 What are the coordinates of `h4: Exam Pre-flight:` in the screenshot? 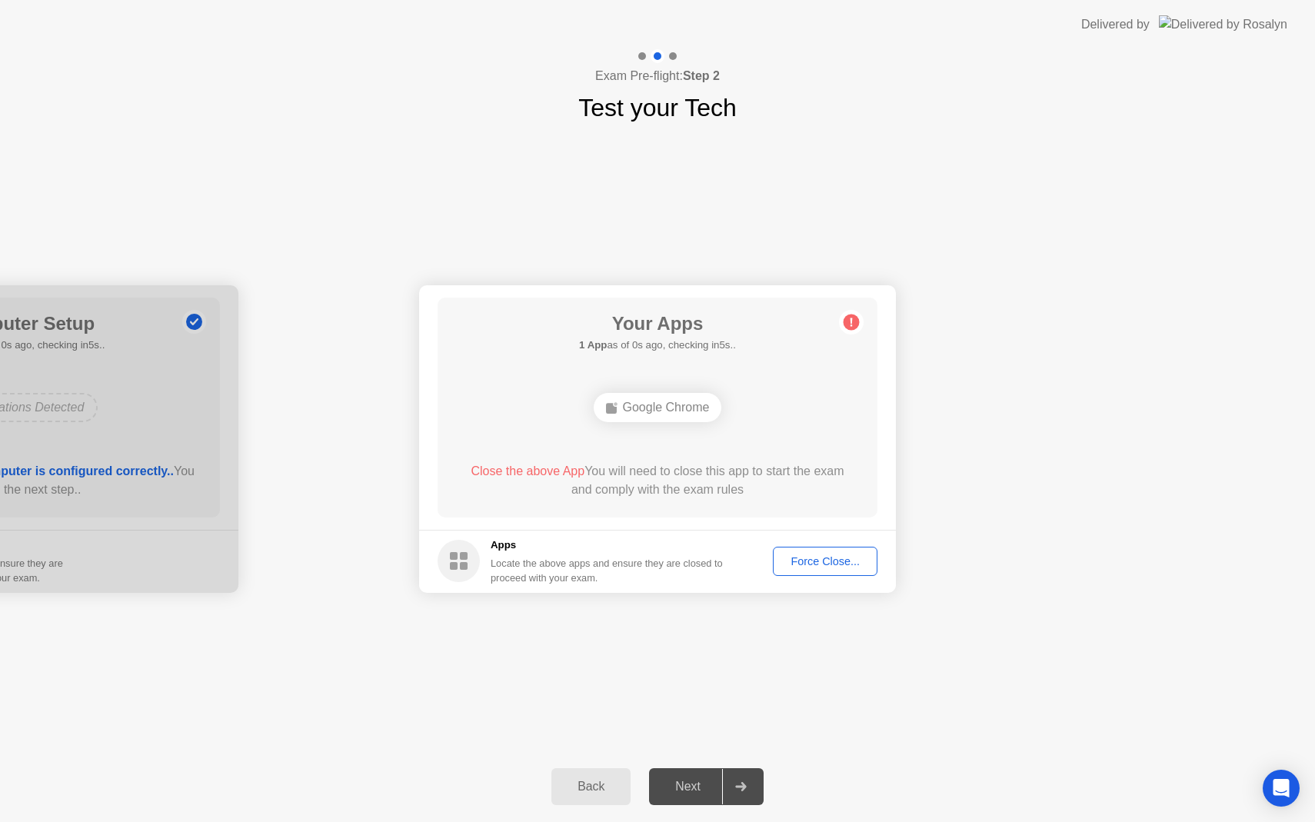 It's located at (658, 76).